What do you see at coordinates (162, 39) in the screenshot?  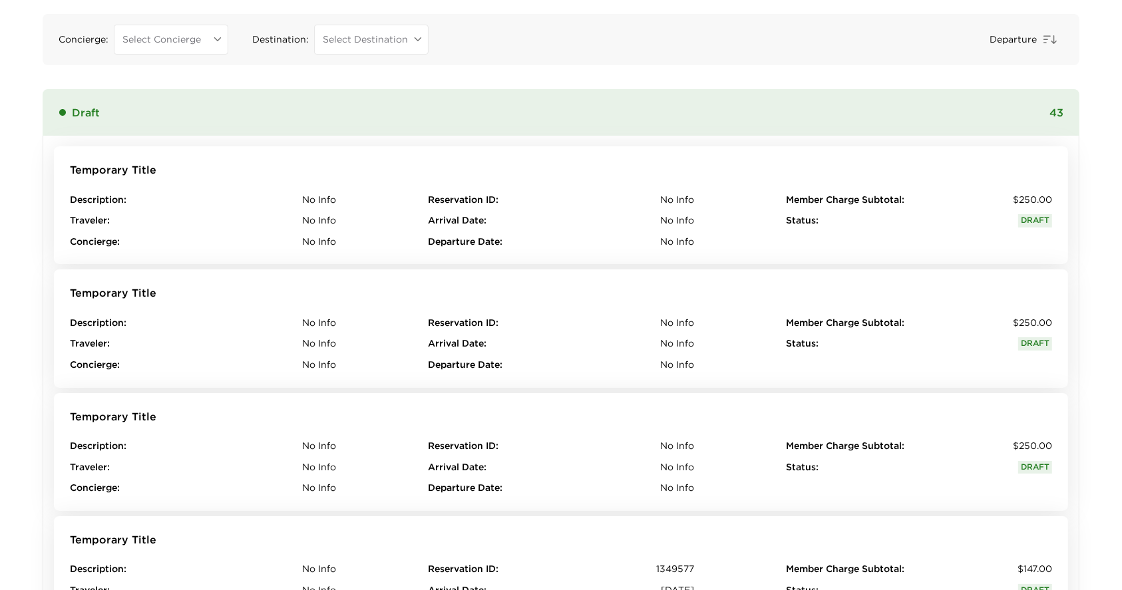 I see `span: Select Concierge` at bounding box center [162, 39].